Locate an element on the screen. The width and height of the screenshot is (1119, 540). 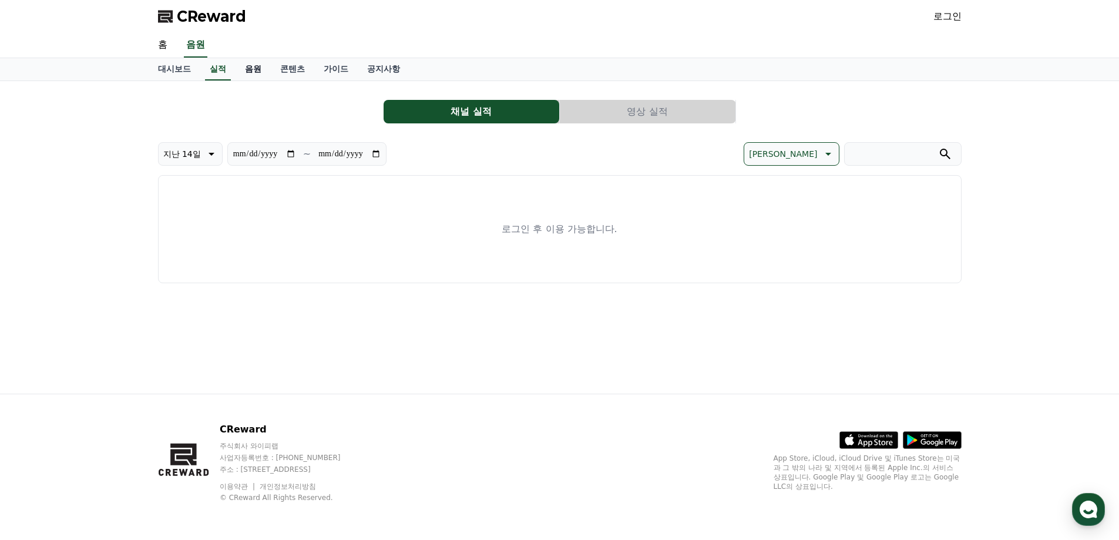
a: 영상 실적 is located at coordinates (648, 112).